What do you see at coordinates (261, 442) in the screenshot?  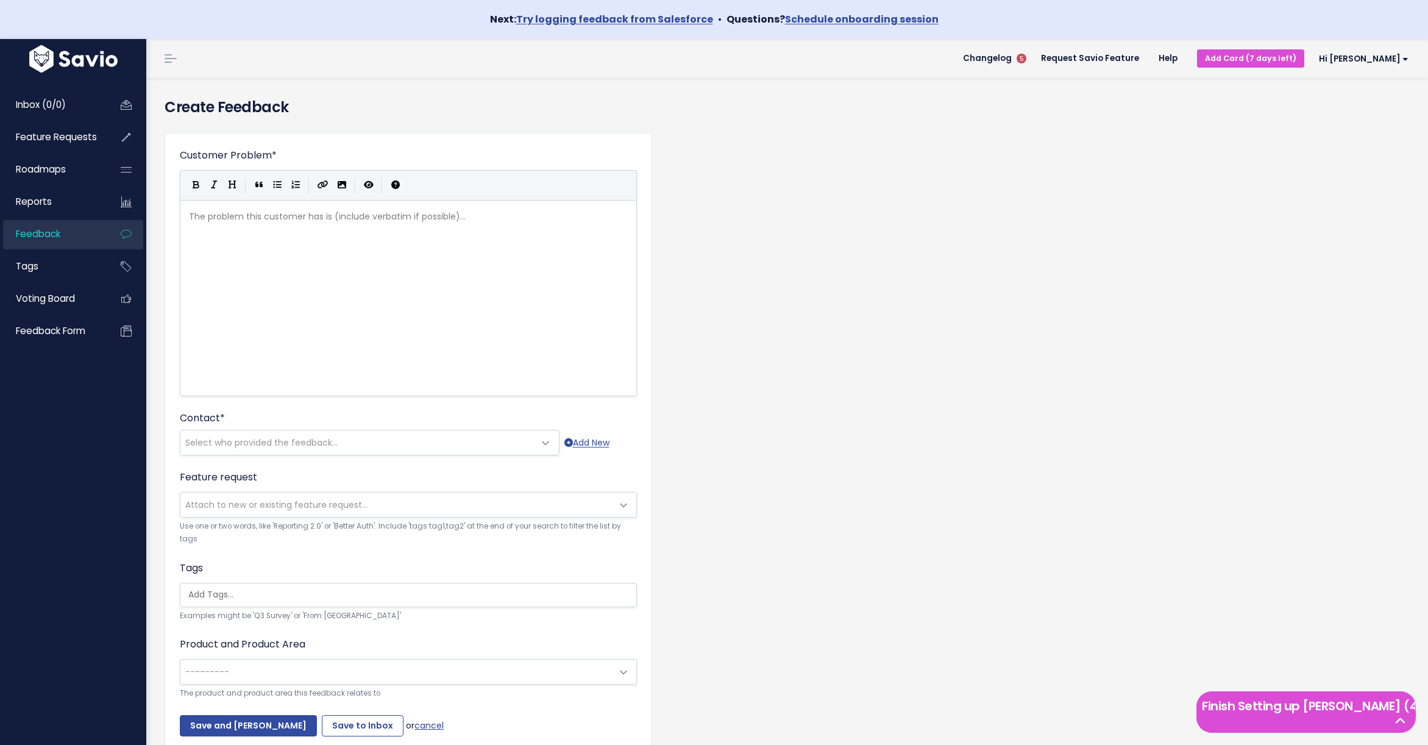 I see `span: Select who provided the feedback...` at bounding box center [261, 442].